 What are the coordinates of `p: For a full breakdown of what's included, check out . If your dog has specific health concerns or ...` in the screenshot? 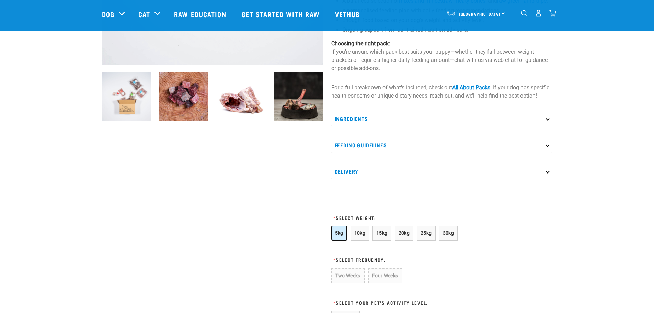 It's located at (442, 92).